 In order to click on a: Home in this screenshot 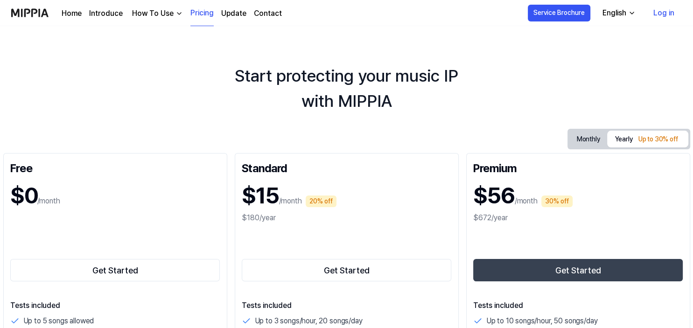, I will do `click(71, 14)`.